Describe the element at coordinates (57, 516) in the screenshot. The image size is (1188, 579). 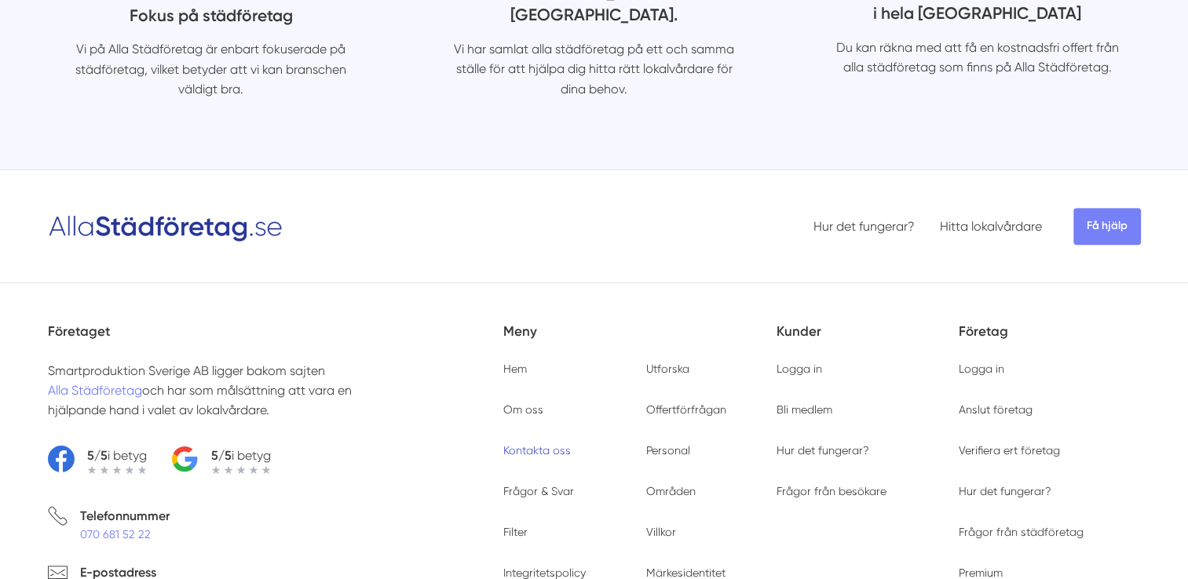
I see `svg: Telefon` at that location.